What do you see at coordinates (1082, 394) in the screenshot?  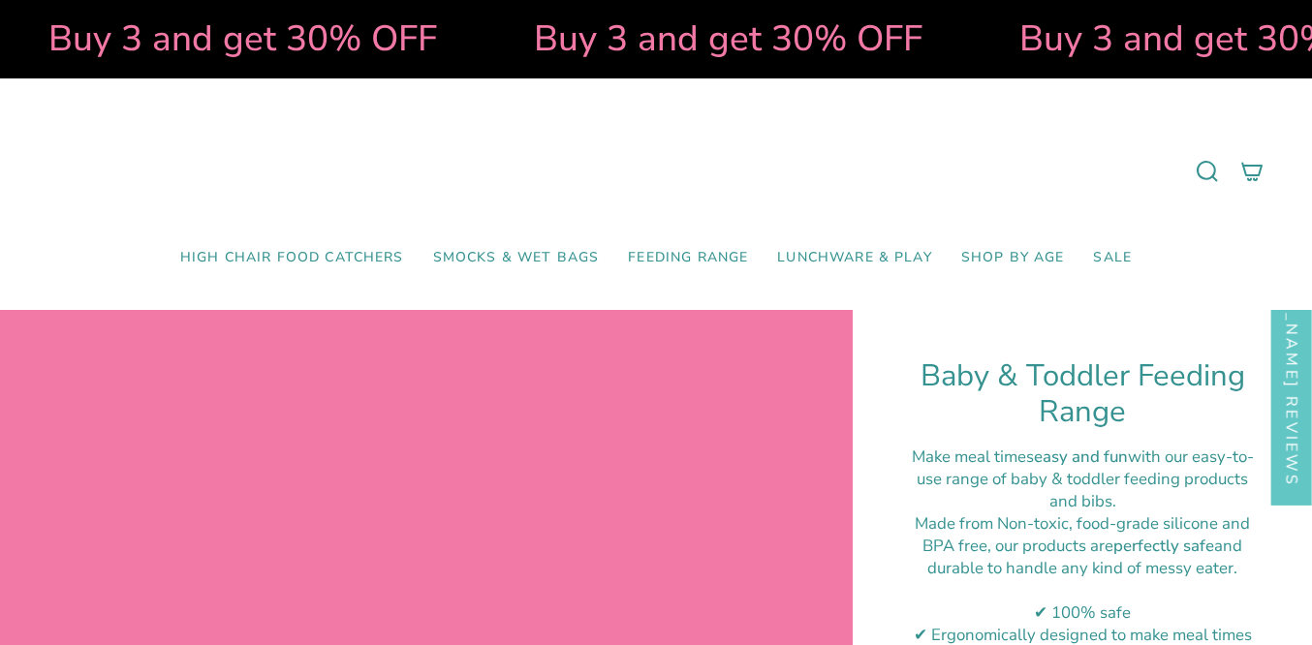 I see `h1: Baby & Toddler Feeding Range` at bounding box center [1082, 394].